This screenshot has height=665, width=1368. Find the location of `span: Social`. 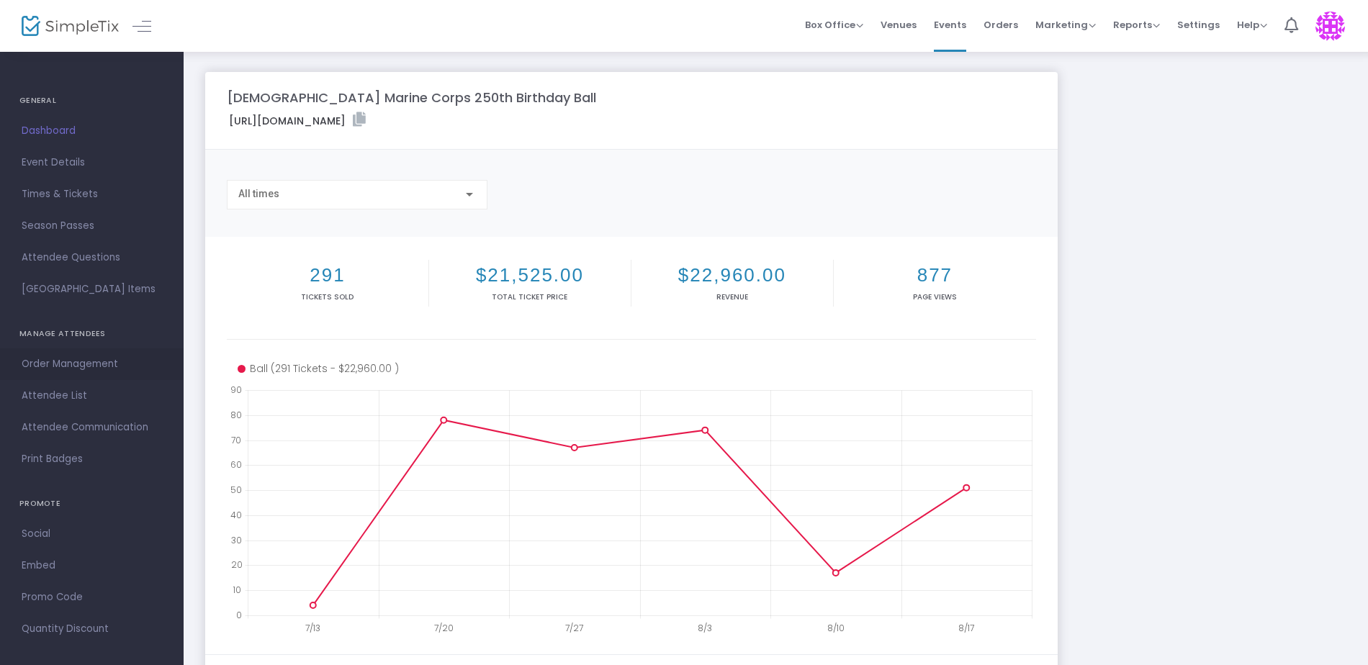

span: Social is located at coordinates (91, 534).